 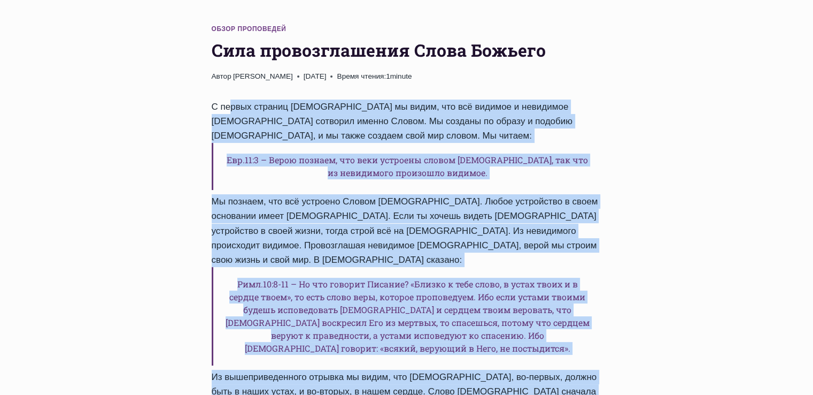 What do you see at coordinates (221, 76) in the screenshot?
I see `span: Автор` at bounding box center [221, 76].